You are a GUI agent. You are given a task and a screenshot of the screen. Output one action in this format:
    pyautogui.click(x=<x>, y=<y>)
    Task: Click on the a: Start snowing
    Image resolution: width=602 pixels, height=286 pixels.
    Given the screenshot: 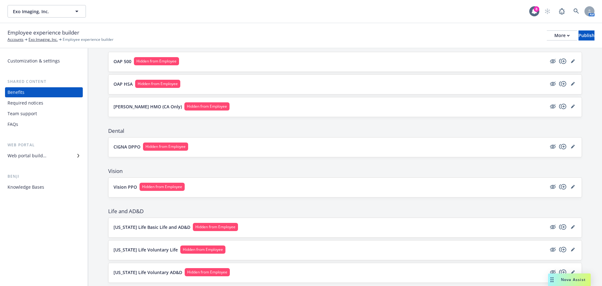 What is the action you would take?
    pyautogui.click(x=548, y=11)
    